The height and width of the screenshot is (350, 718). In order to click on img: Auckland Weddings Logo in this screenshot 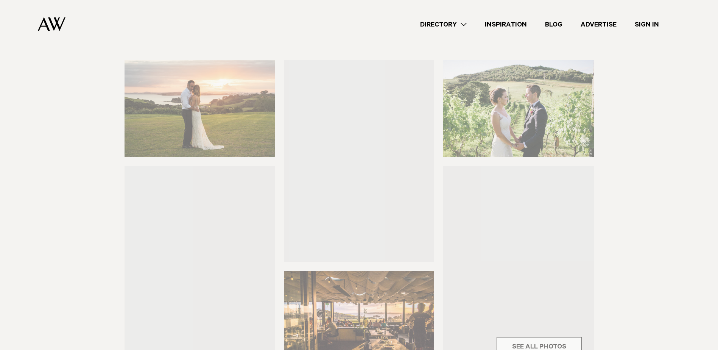, I will do `click(51, 24)`.